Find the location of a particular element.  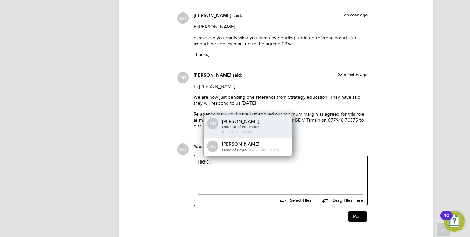

button: Open Resource Center, 10 new notifications is located at coordinates (455, 222).